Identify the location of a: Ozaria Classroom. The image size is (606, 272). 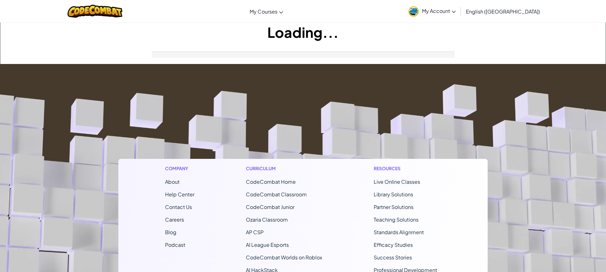
(267, 220).